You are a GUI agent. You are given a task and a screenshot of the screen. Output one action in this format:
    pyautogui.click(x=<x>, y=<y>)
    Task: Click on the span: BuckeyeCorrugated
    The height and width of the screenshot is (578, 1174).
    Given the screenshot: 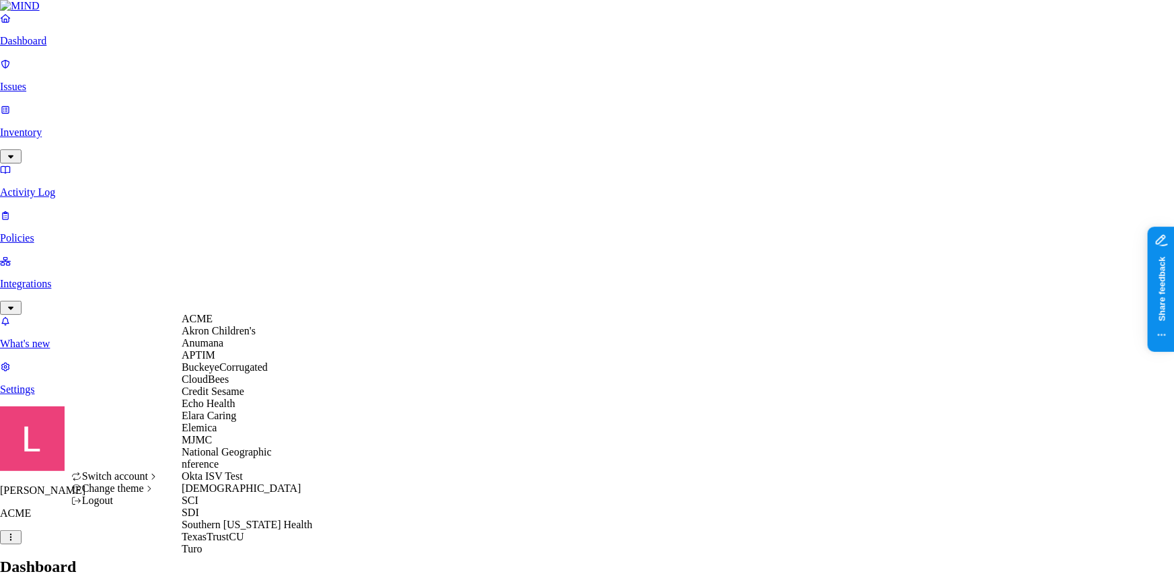 What is the action you would take?
    pyautogui.click(x=225, y=367)
    